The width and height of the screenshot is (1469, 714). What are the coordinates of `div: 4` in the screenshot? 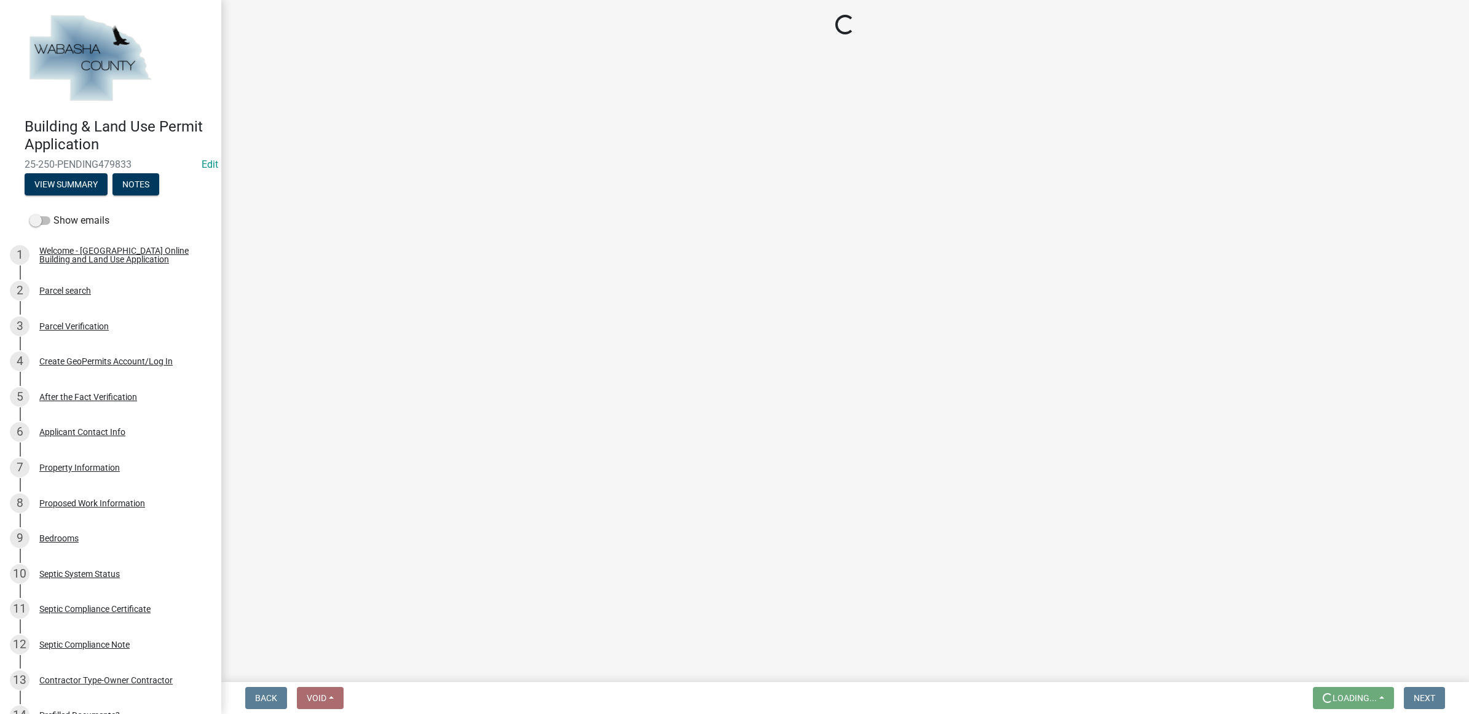 It's located at (20, 361).